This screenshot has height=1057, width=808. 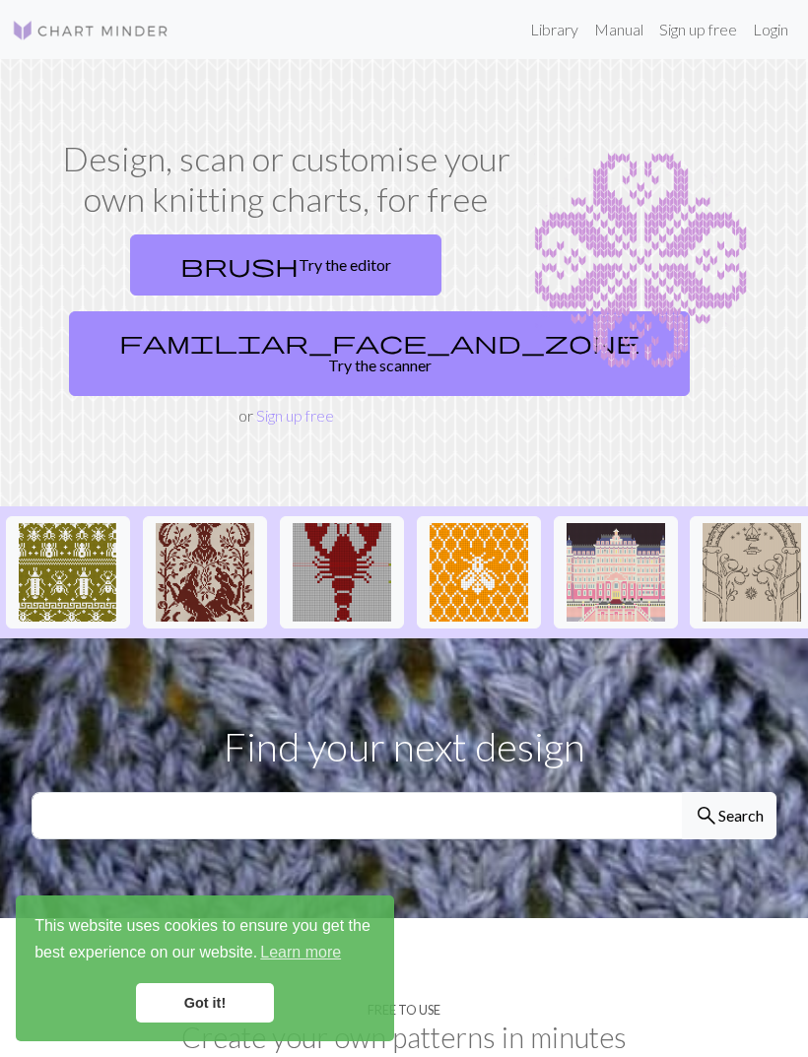 What do you see at coordinates (205, 968) in the screenshot?
I see `div: cookieconsent` at bounding box center [205, 968].